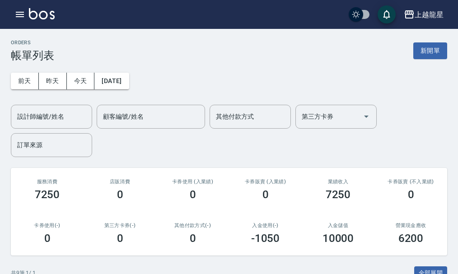 The image size is (458, 274). What do you see at coordinates (25, 81) in the screenshot?
I see `button: 前天` at bounding box center [25, 81].